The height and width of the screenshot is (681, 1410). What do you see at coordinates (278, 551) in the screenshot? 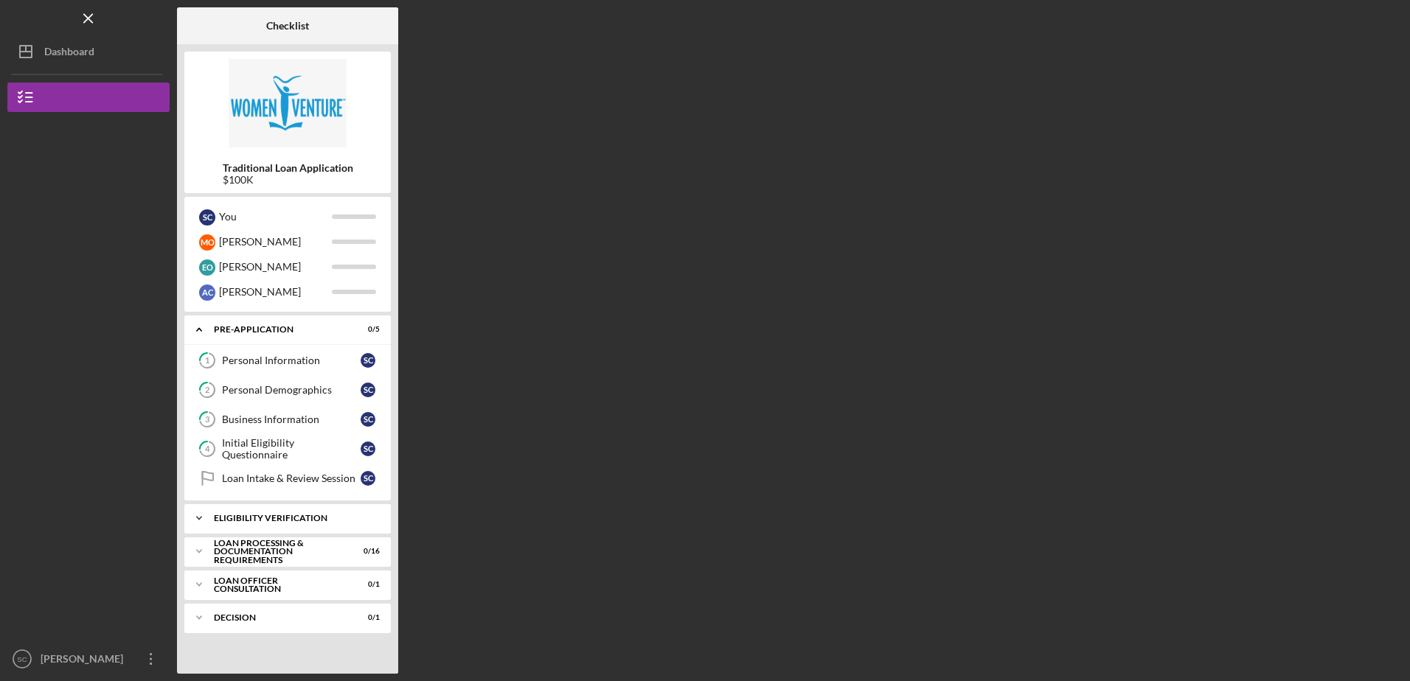
I see `div: Loan Processing & Documentation Requirements` at bounding box center [278, 551].